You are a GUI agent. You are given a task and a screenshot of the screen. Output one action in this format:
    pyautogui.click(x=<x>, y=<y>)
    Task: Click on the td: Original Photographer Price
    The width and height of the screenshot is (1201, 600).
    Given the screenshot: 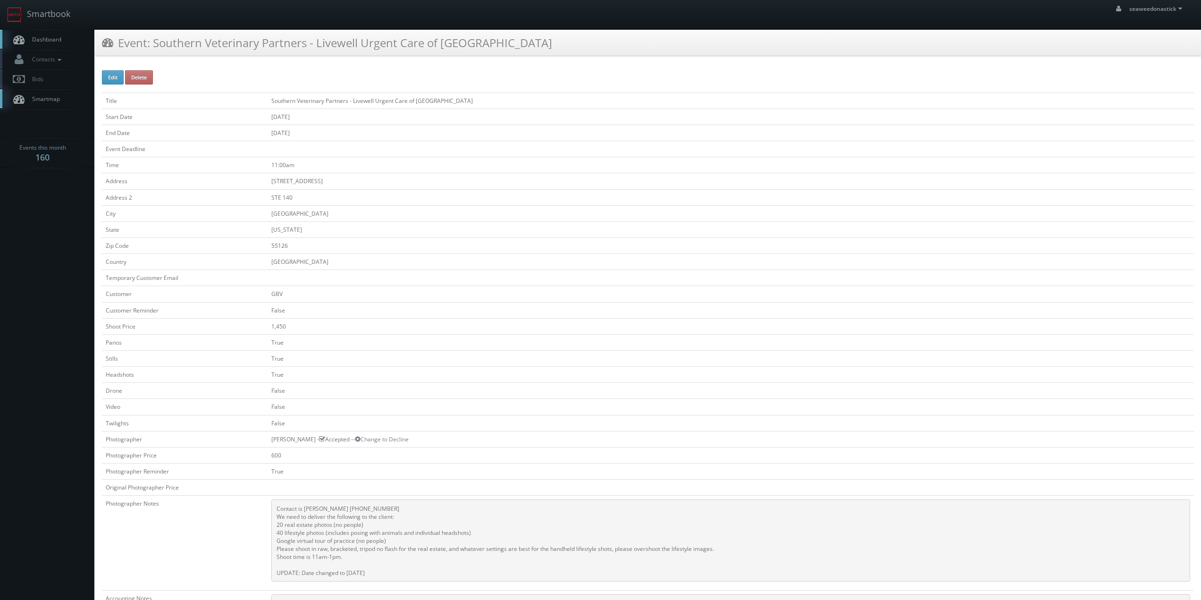 What is the action you would take?
    pyautogui.click(x=184, y=487)
    